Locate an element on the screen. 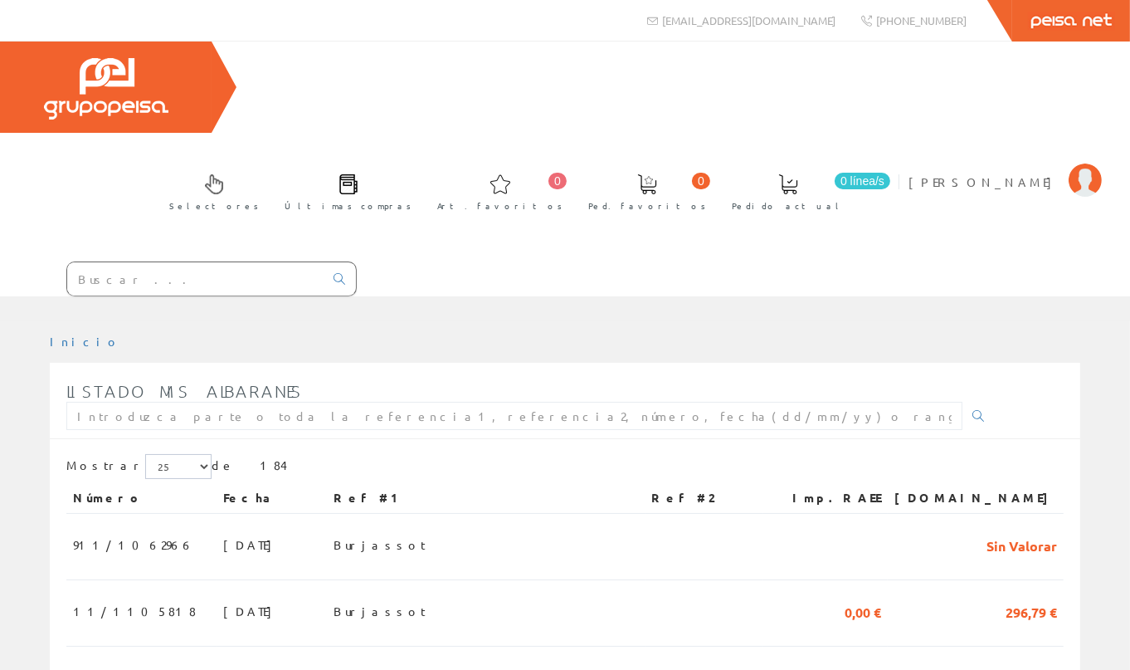  th: Imp.RAEE is located at coordinates (826, 498).